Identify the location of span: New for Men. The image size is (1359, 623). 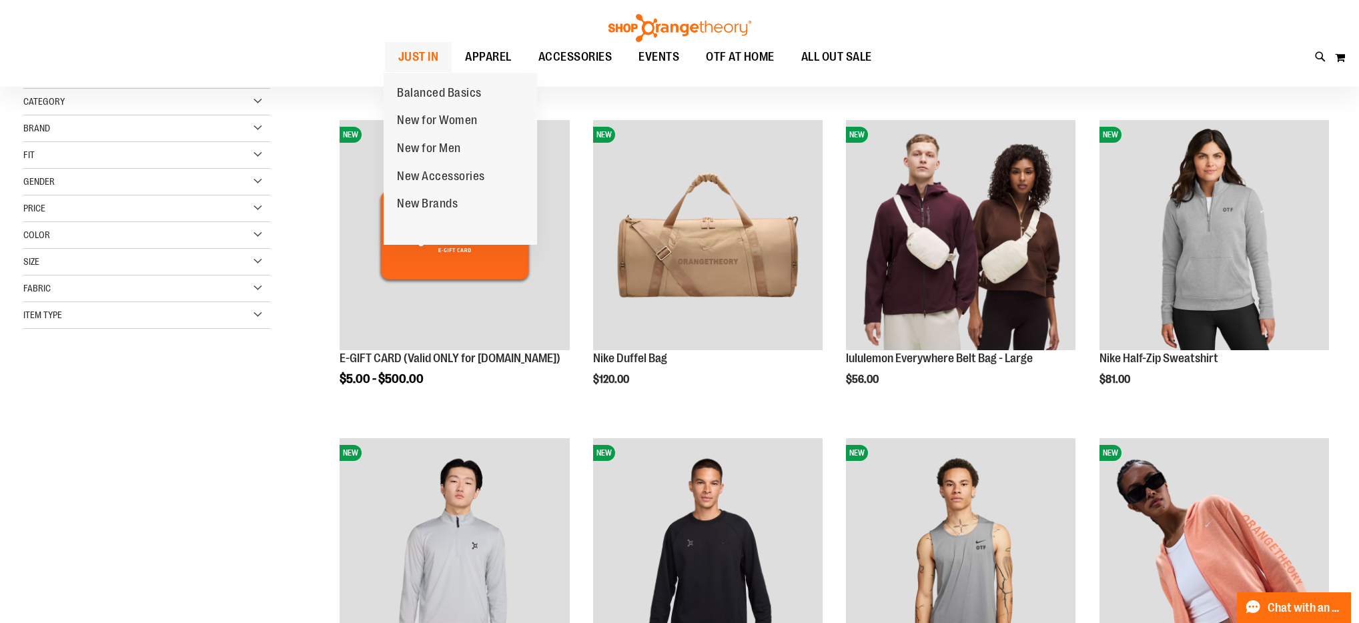
(429, 149).